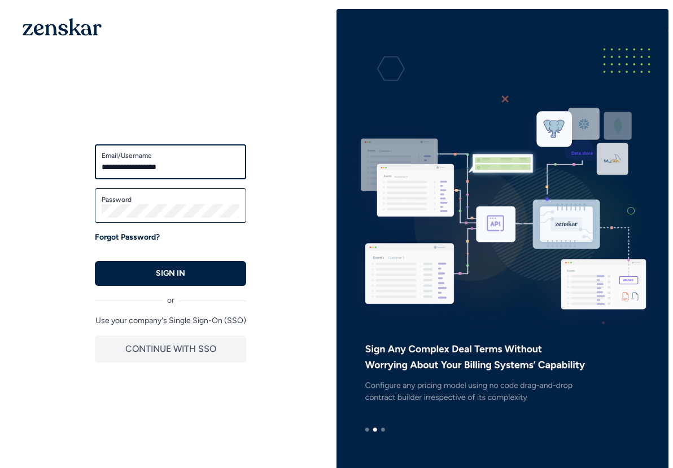 Image resolution: width=673 pixels, height=468 pixels. Describe the element at coordinates (170, 156) in the screenshot. I see `label: Email/Username` at that location.